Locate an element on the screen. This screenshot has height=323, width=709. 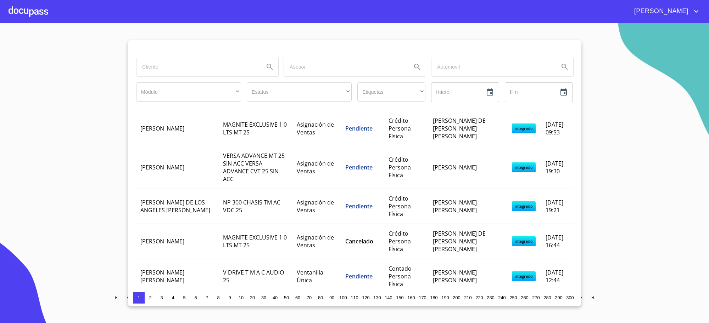
span: 90 is located at coordinates (332, 298).